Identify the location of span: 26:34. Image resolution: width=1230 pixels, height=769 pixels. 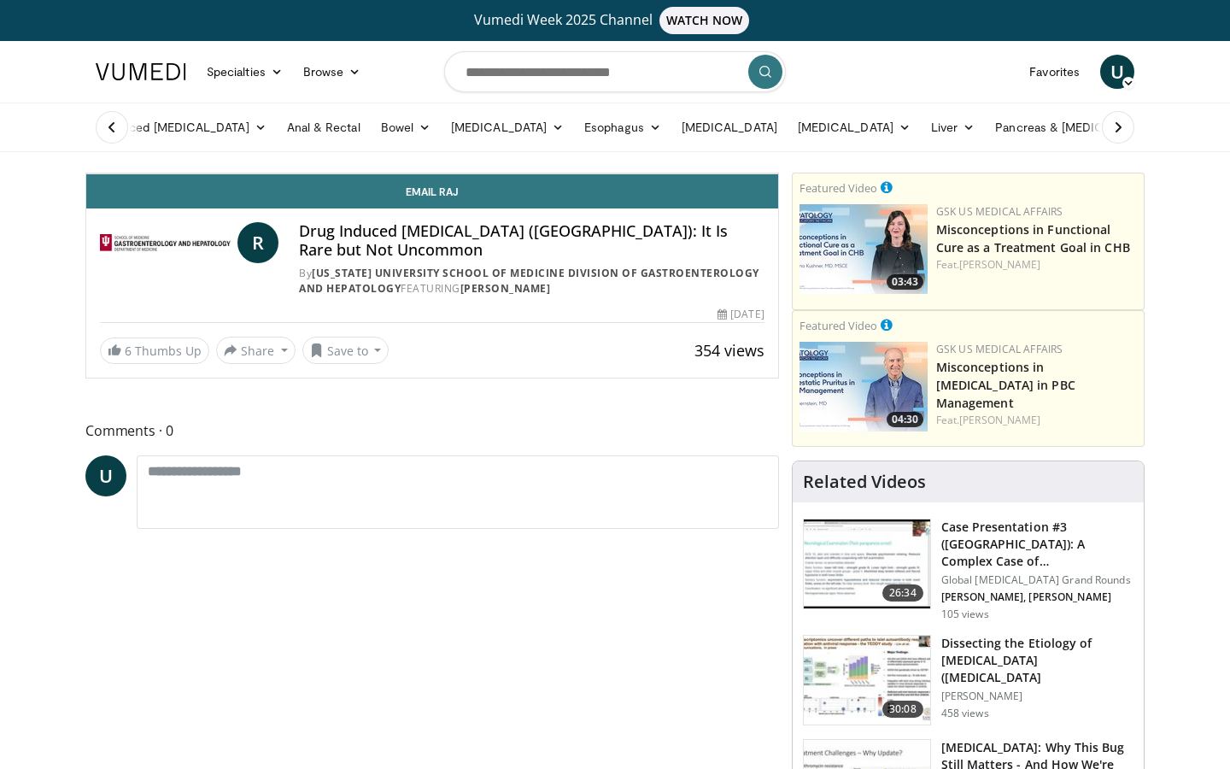
(903, 593).